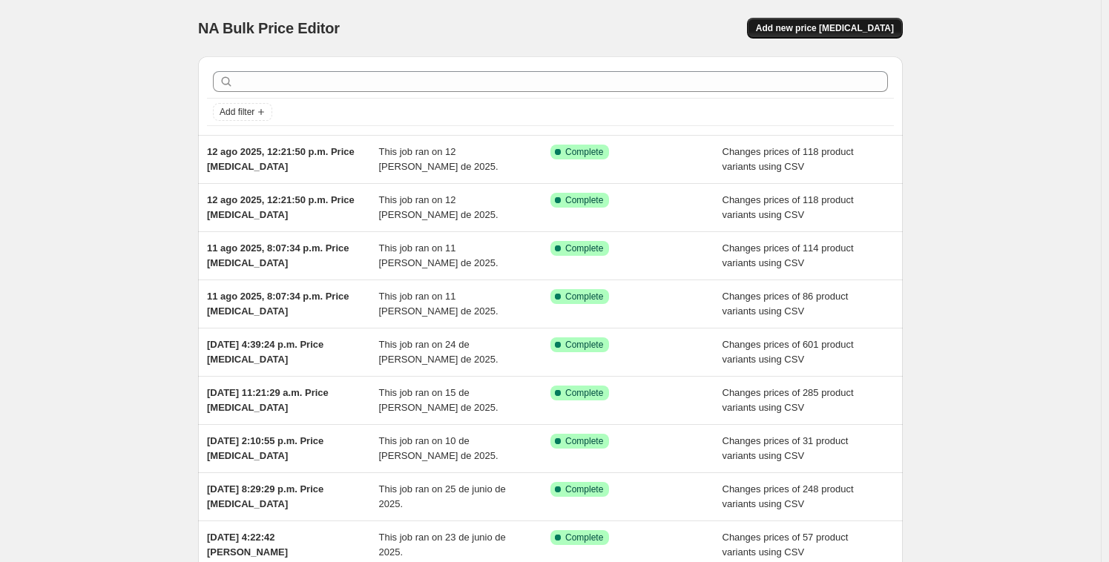 The width and height of the screenshot is (1109, 562). I want to click on span: Changes prices of 601 product variants using CSV, so click(788, 352).